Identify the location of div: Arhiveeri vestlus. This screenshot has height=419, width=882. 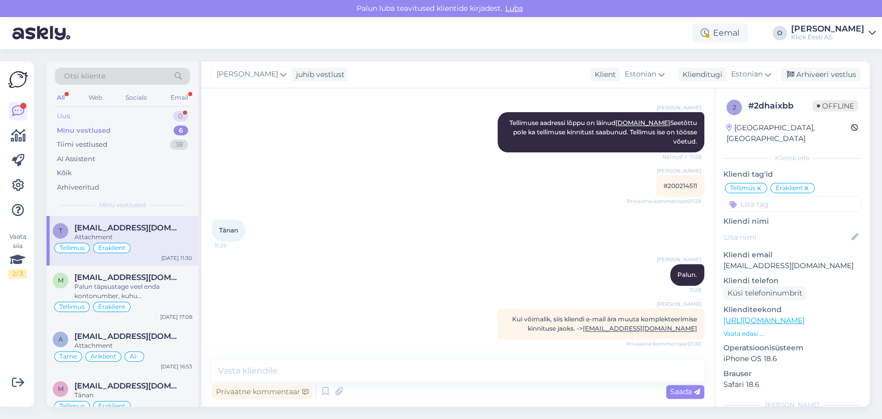
(820, 74).